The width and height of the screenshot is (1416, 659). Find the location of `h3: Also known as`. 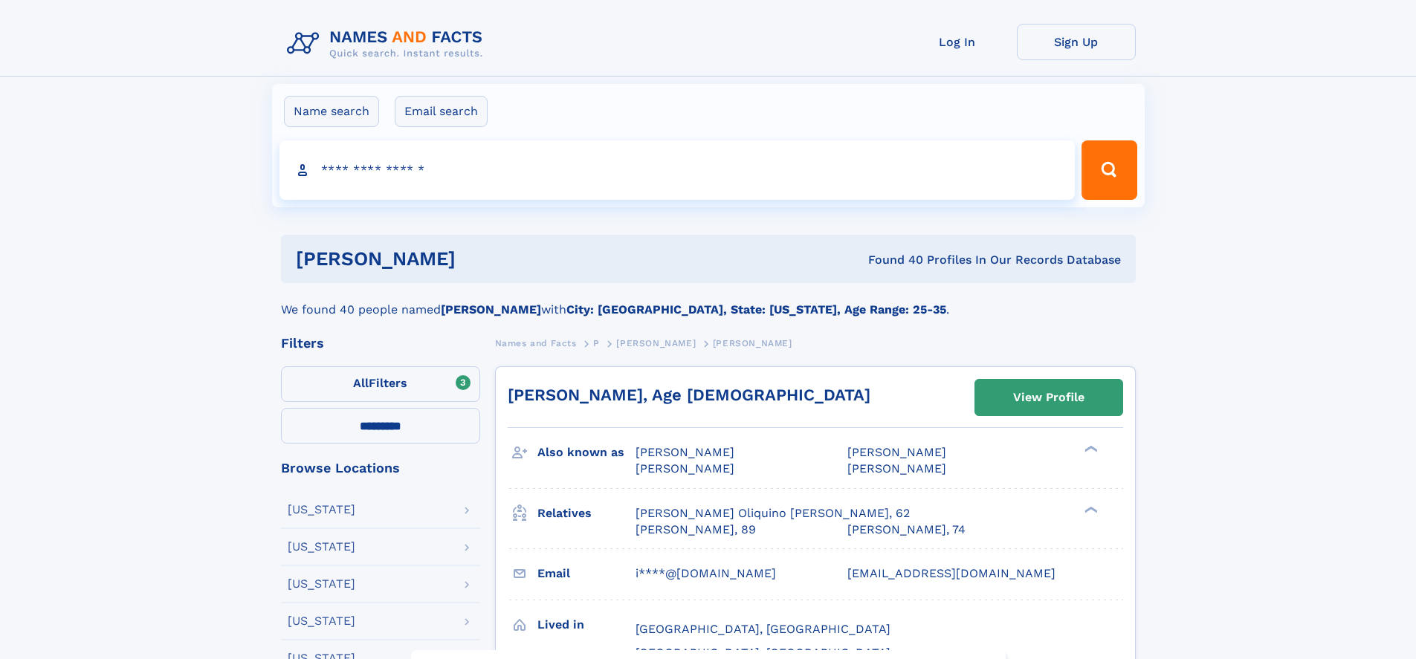

h3: Also known as is located at coordinates (587, 453).